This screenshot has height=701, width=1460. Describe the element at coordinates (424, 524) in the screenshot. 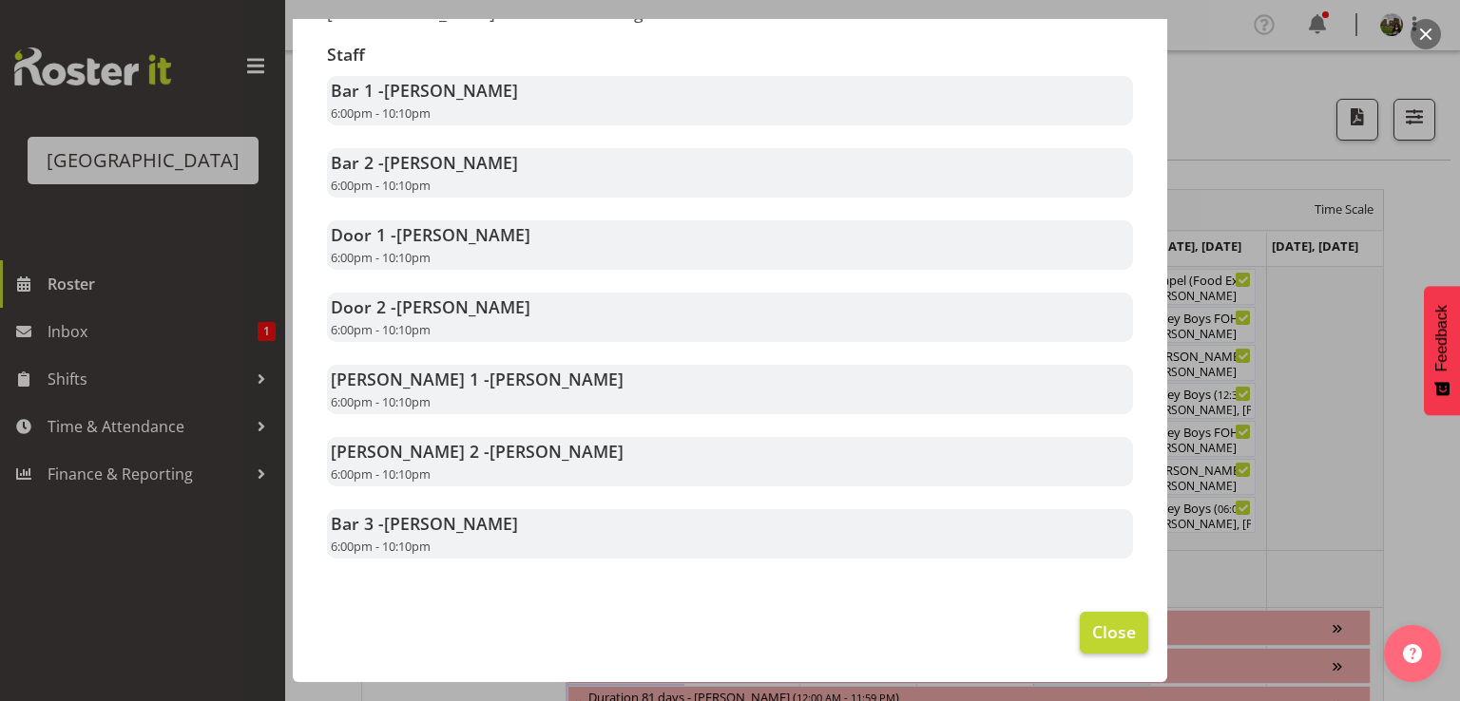

I see `strong: Bar 3 -` at that location.